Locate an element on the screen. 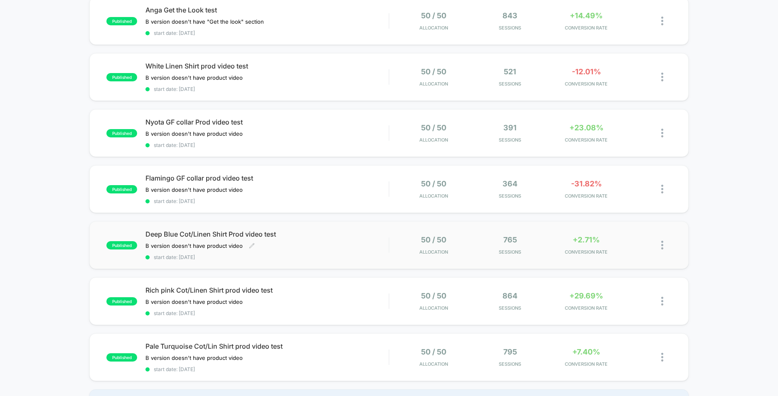 This screenshot has width=778, height=396. span: +29.69% is located at coordinates (586, 296).